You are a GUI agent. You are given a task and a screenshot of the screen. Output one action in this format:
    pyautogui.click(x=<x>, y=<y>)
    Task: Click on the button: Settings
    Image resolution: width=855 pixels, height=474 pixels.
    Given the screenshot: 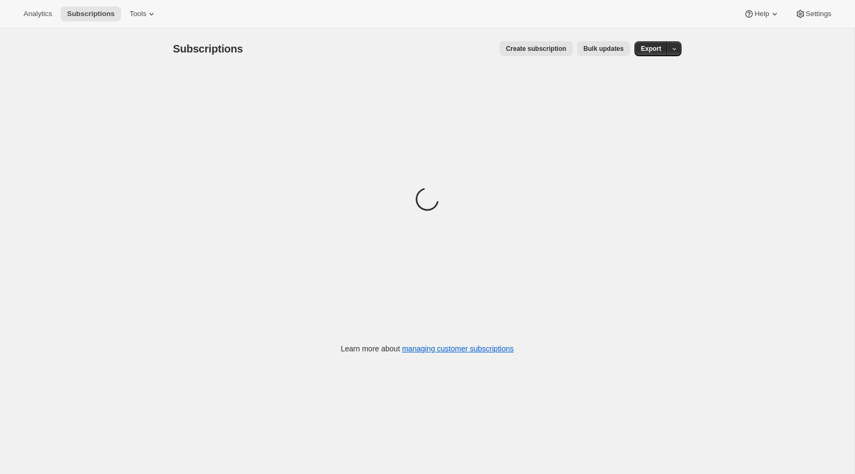 What is the action you would take?
    pyautogui.click(x=813, y=14)
    